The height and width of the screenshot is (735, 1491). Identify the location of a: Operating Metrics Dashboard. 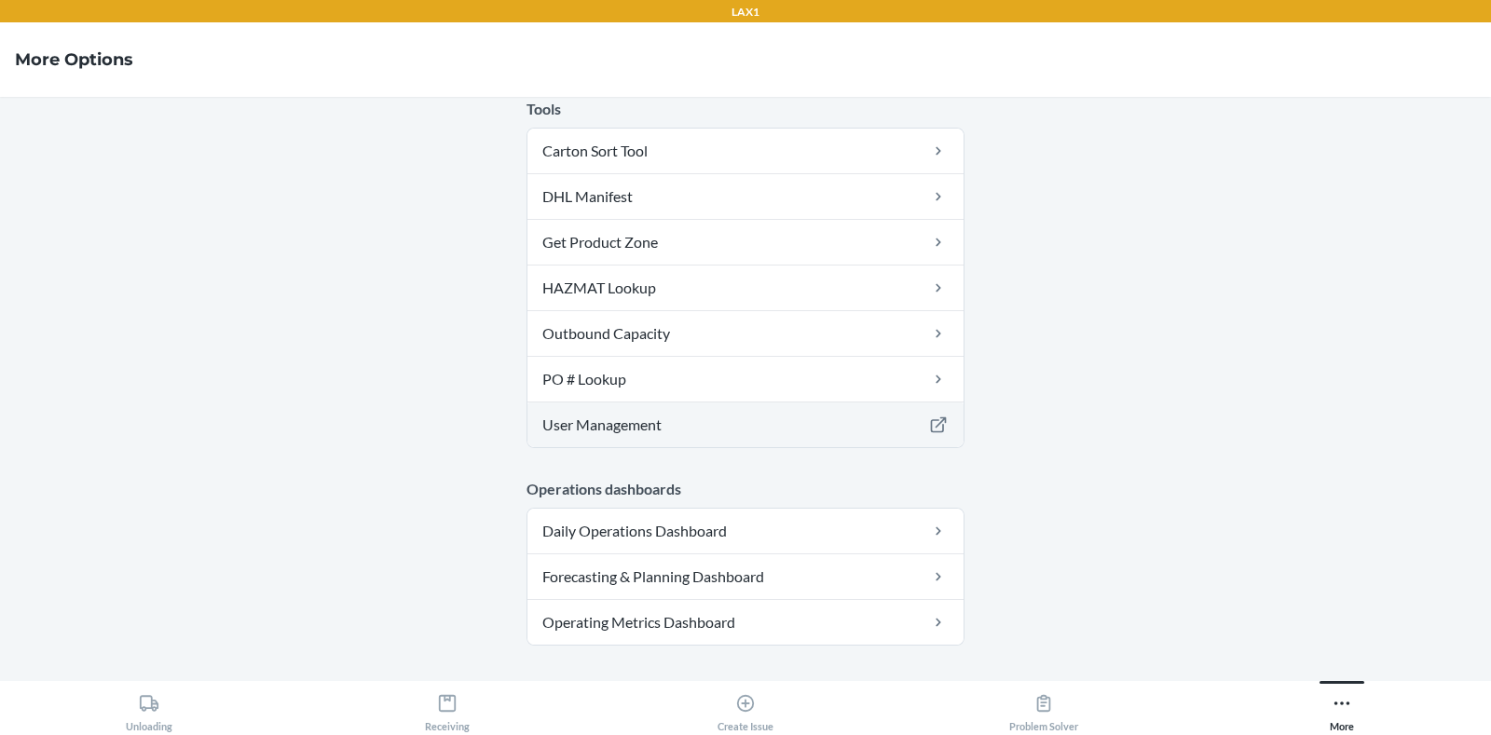
(745, 622).